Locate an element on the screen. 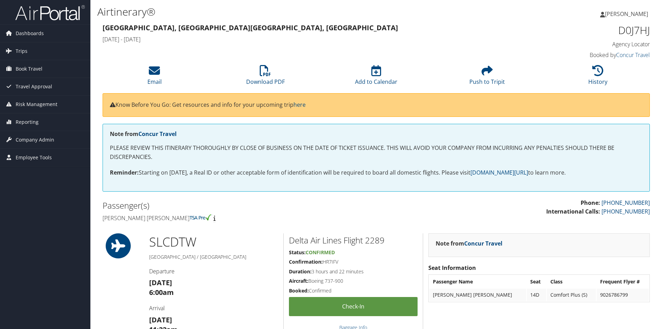  span: Confirmed is located at coordinates (320, 252).